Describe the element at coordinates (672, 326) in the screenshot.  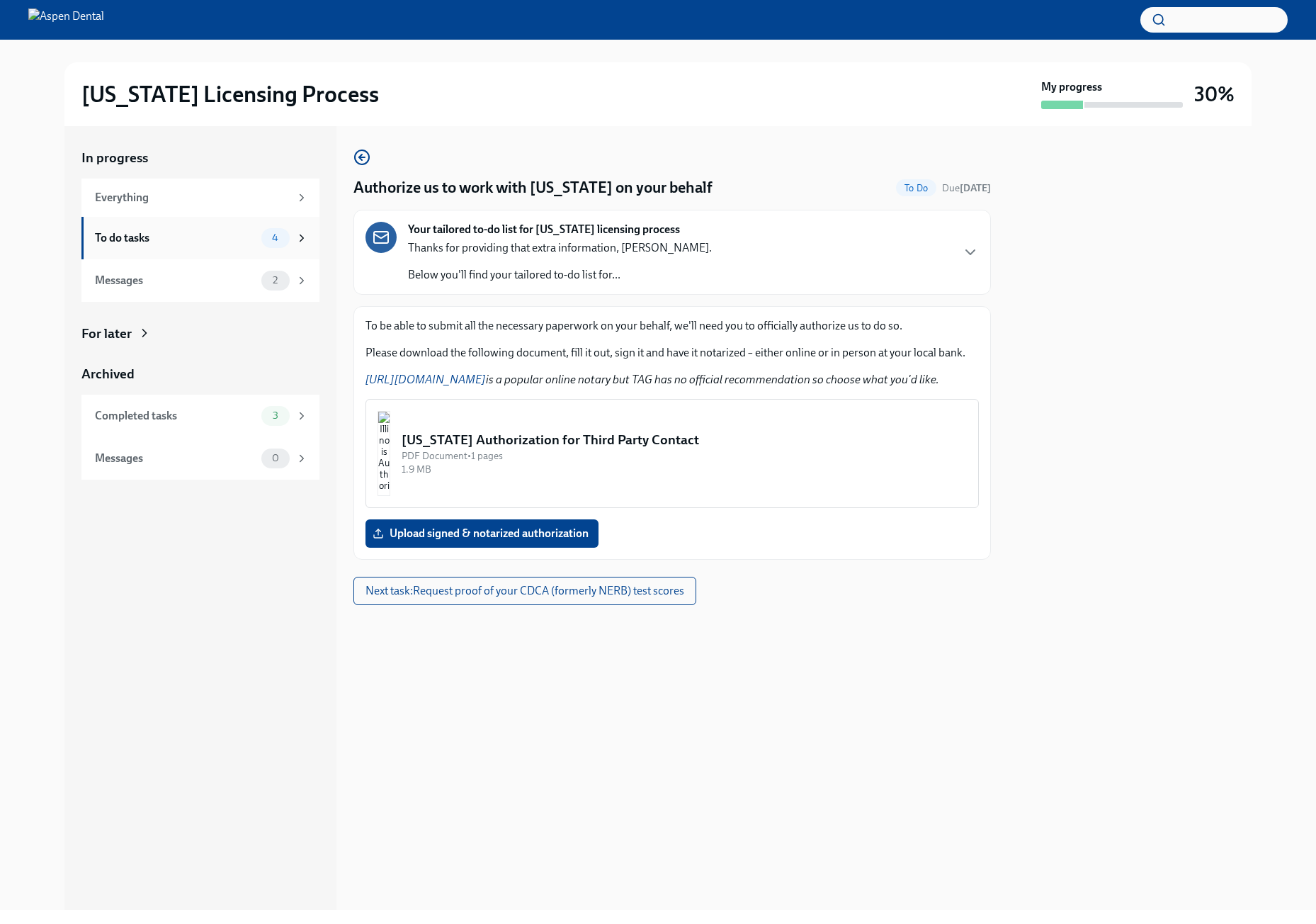
I see `p: To be able to submit all the necessary paperwork on your behalf, we'll need you to officially aut...` at that location.